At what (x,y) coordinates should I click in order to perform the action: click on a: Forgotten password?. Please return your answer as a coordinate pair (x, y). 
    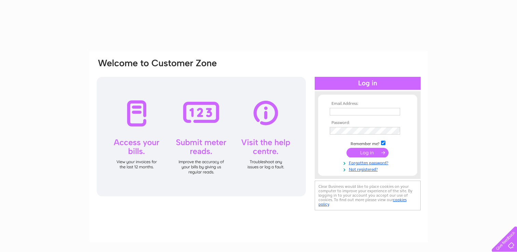
    Looking at the image, I should click on (368, 162).